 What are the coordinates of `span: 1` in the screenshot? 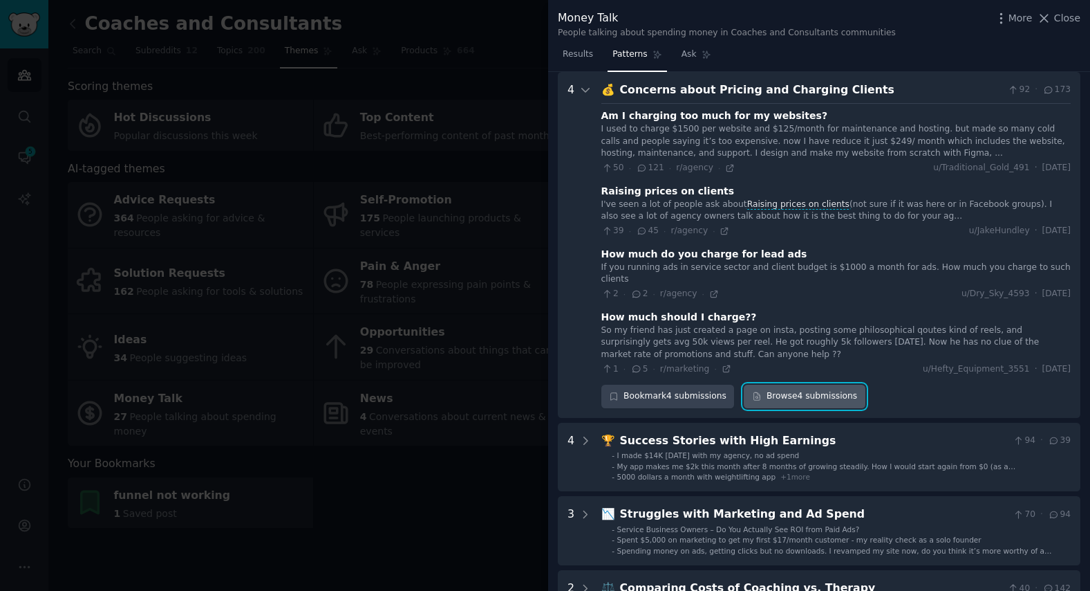 It's located at (610, 369).